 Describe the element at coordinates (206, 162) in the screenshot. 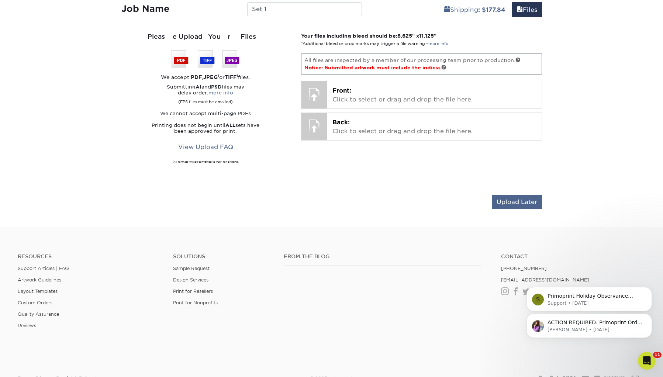

I see `div: All formats will be converted to PDF for printing.` at that location.